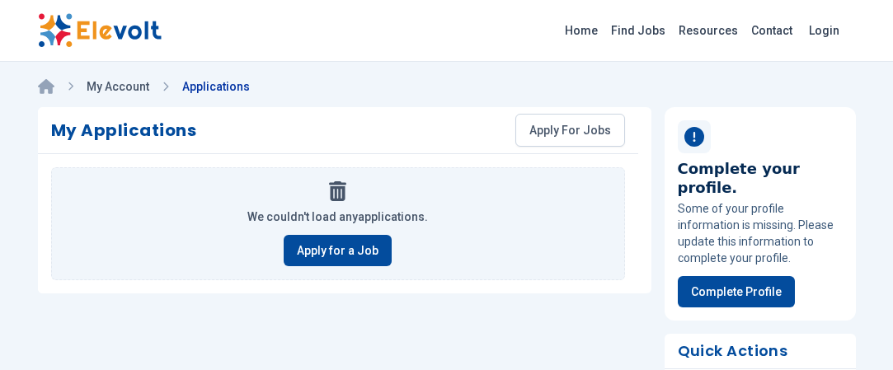 Image resolution: width=893 pixels, height=370 pixels. What do you see at coordinates (100, 30) in the screenshot?
I see `img: Elevolt` at bounding box center [100, 30].